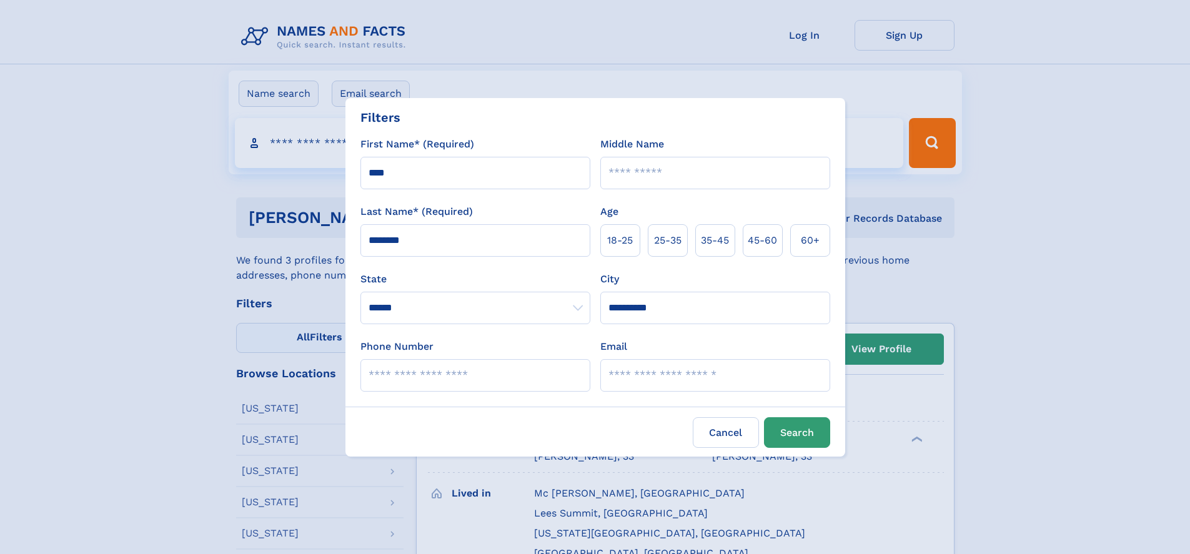 This screenshot has width=1190, height=554. I want to click on label: First Name* (Required), so click(417, 144).